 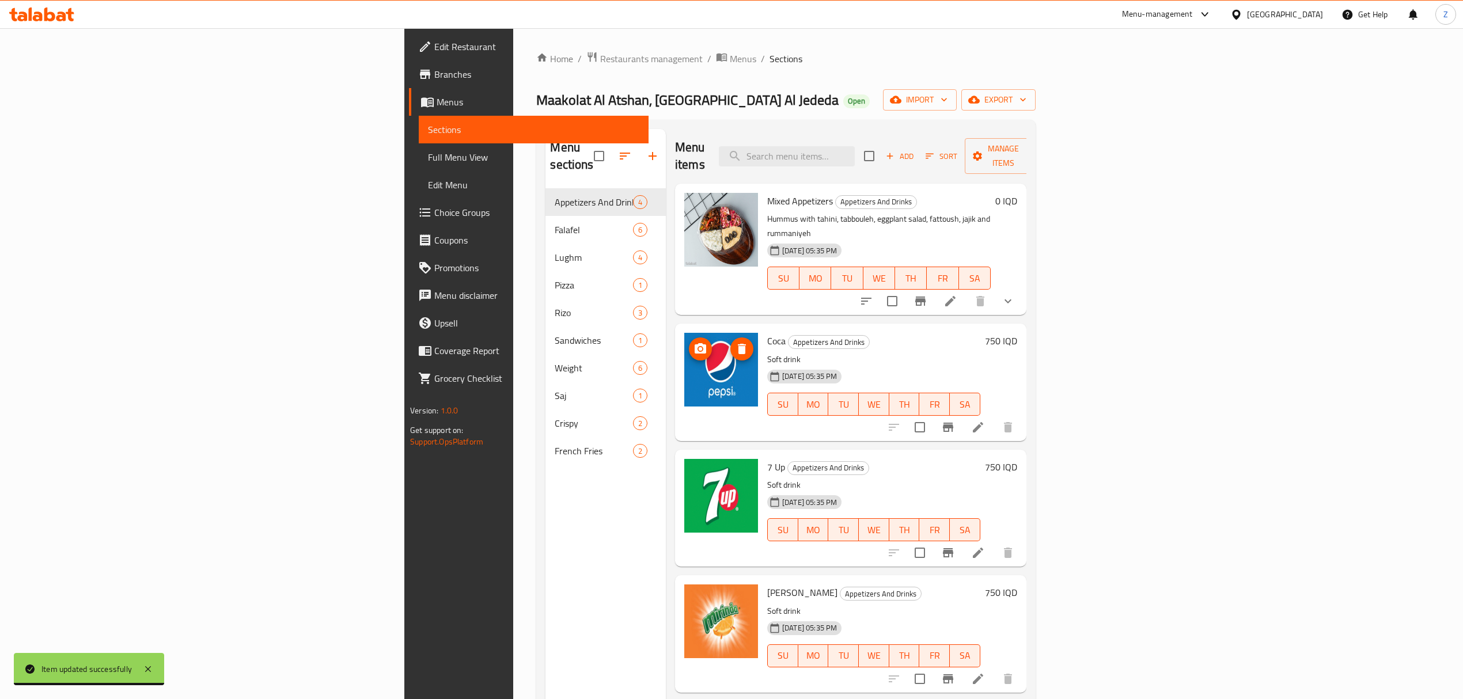 I want to click on a: Menu disclaimer, so click(x=529, y=295).